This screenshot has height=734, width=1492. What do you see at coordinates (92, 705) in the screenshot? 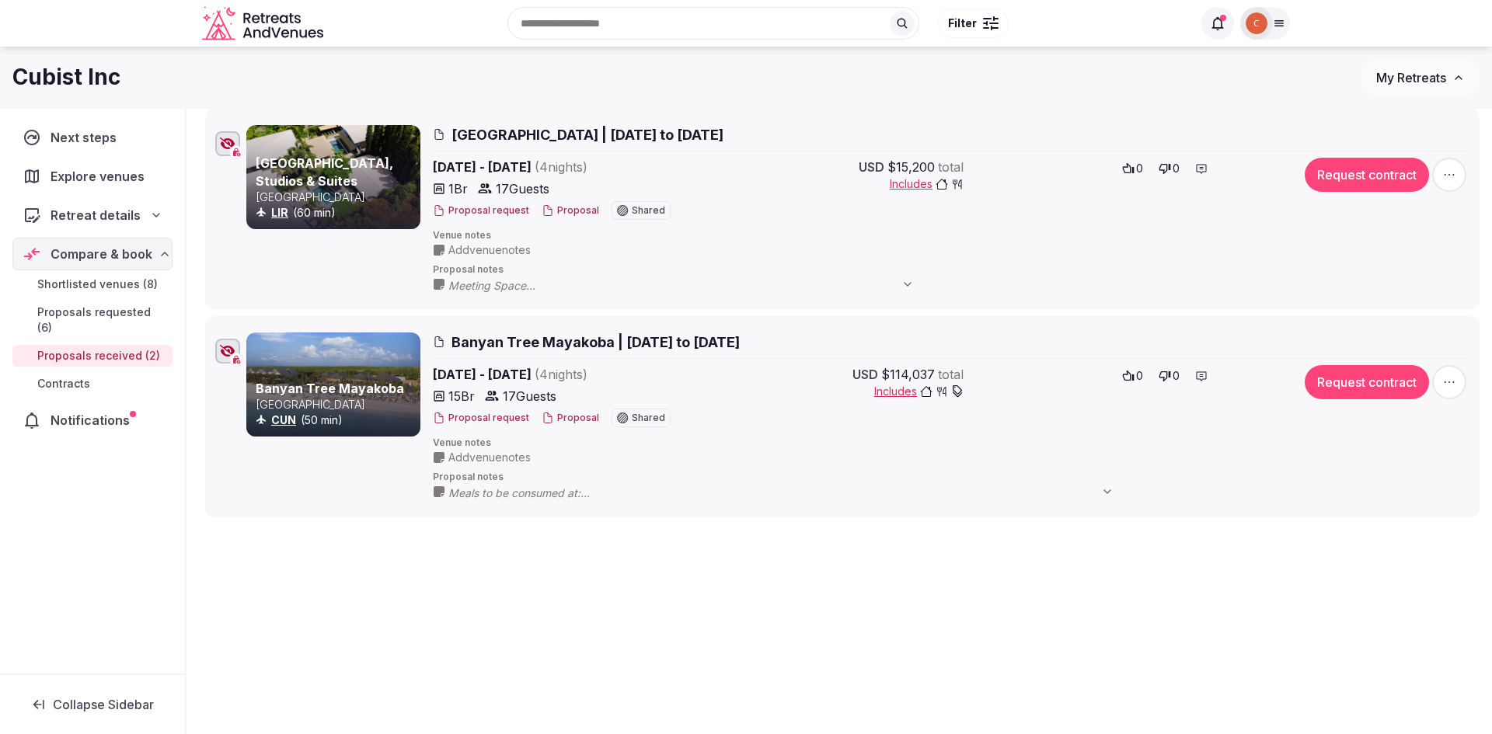
I see `button: Collapse Sidebar` at bounding box center [92, 705].